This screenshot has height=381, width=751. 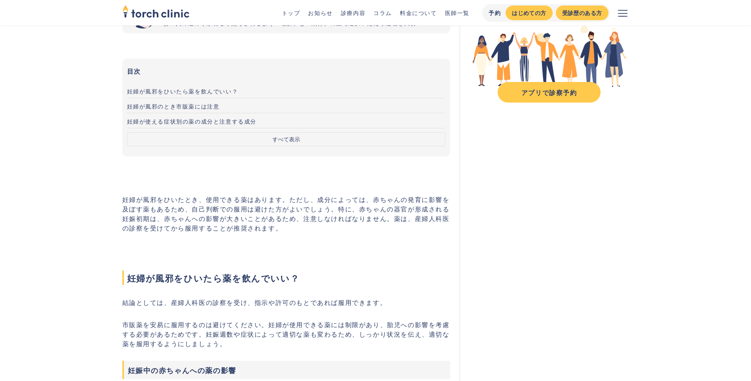 What do you see at coordinates (494, 13) in the screenshot?
I see `div: 予約` at bounding box center [494, 13].